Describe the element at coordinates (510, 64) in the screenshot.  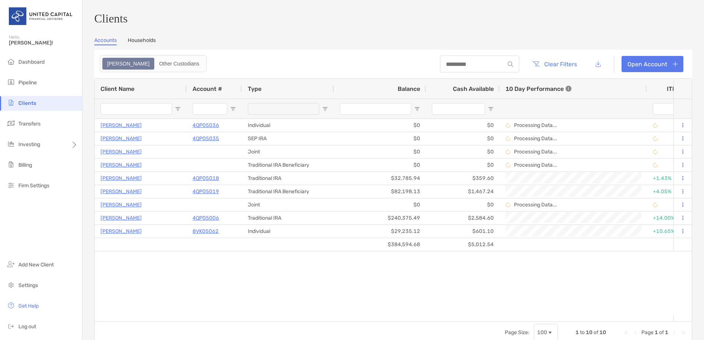
I see `img: input icon` at that location.